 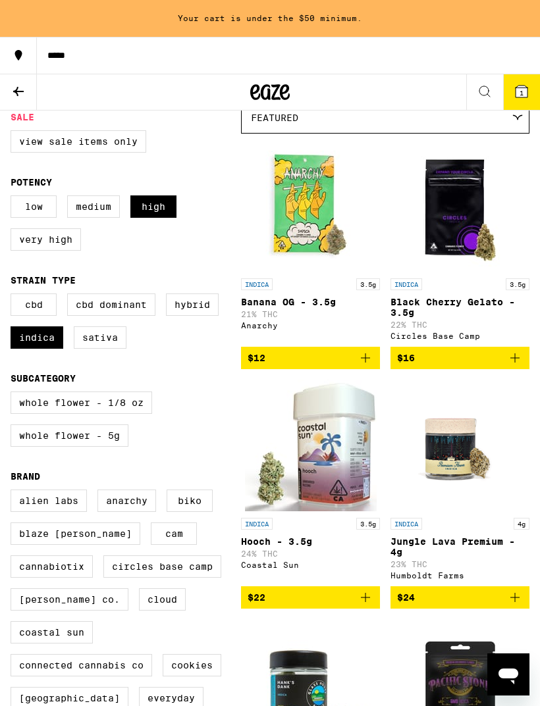 I want to click on img: Circles Base Camp - Black Cherry Gelato - 3.5g, so click(x=460, y=206).